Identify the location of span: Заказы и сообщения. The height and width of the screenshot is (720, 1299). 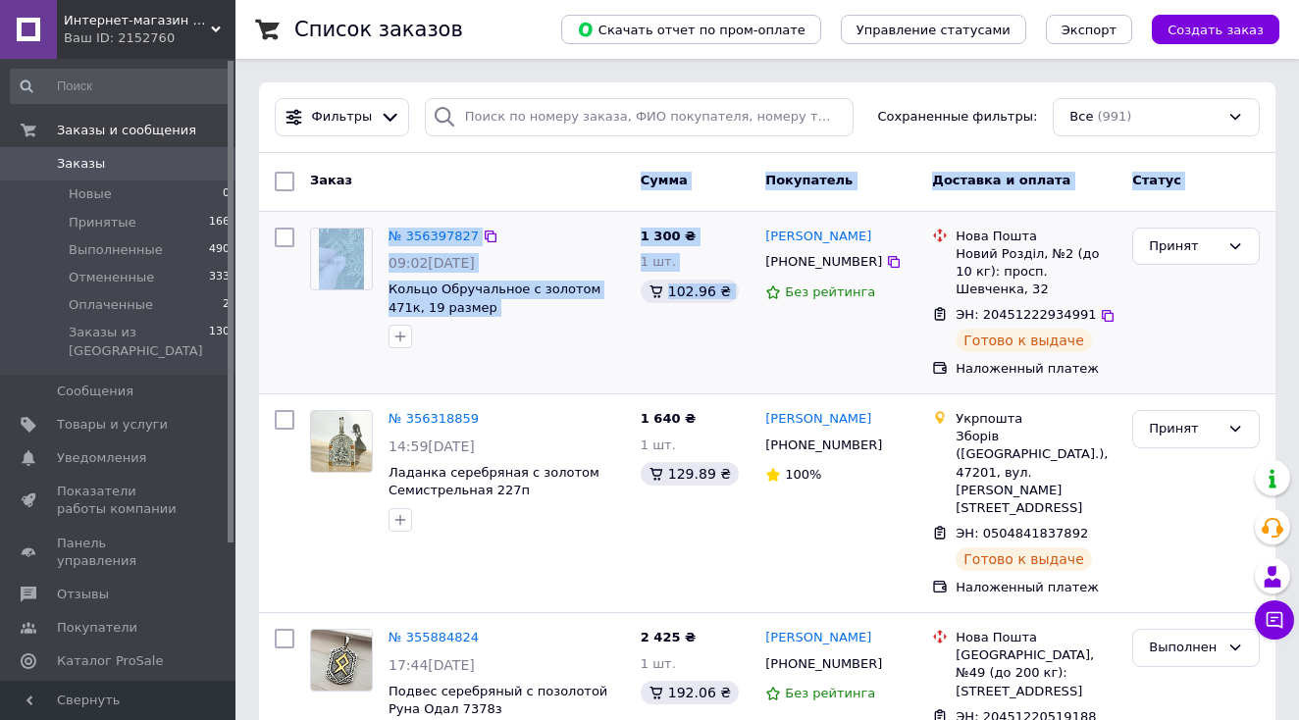
(127, 131).